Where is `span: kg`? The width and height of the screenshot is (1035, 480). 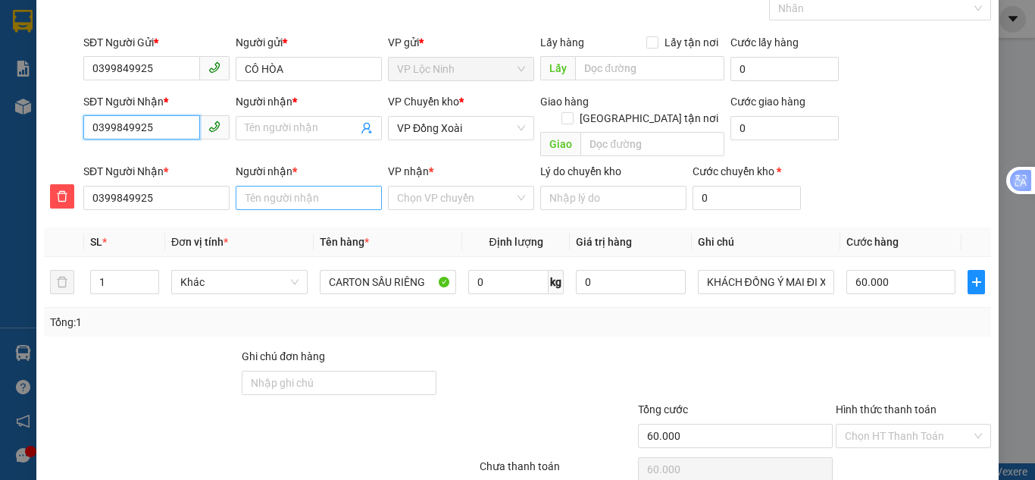 span: kg is located at coordinates (556, 282).